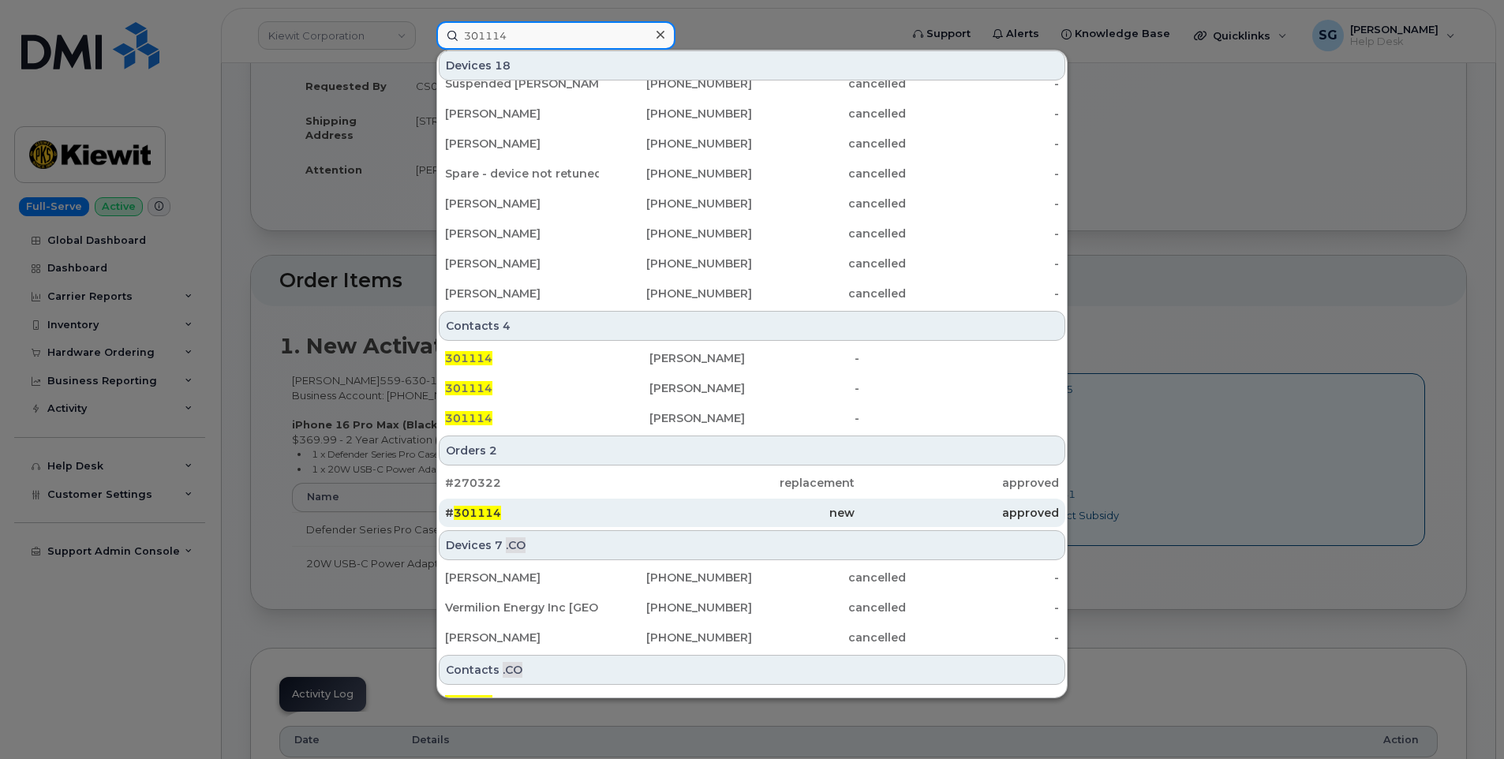 The height and width of the screenshot is (759, 1504). What do you see at coordinates (503, 65) in the screenshot?
I see `span: 18` at bounding box center [503, 65].